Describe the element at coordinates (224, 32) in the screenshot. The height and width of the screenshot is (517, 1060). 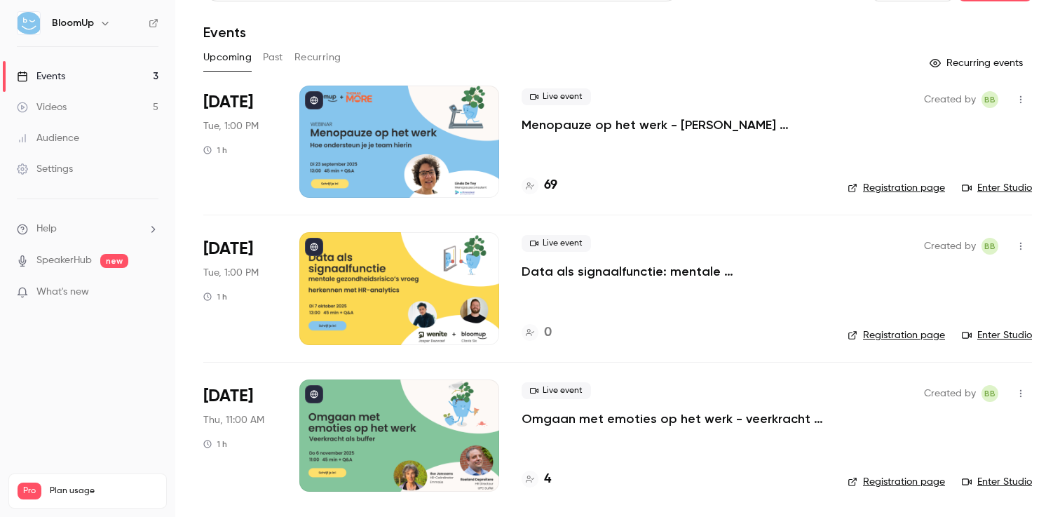
I see `h1: Events` at that location.